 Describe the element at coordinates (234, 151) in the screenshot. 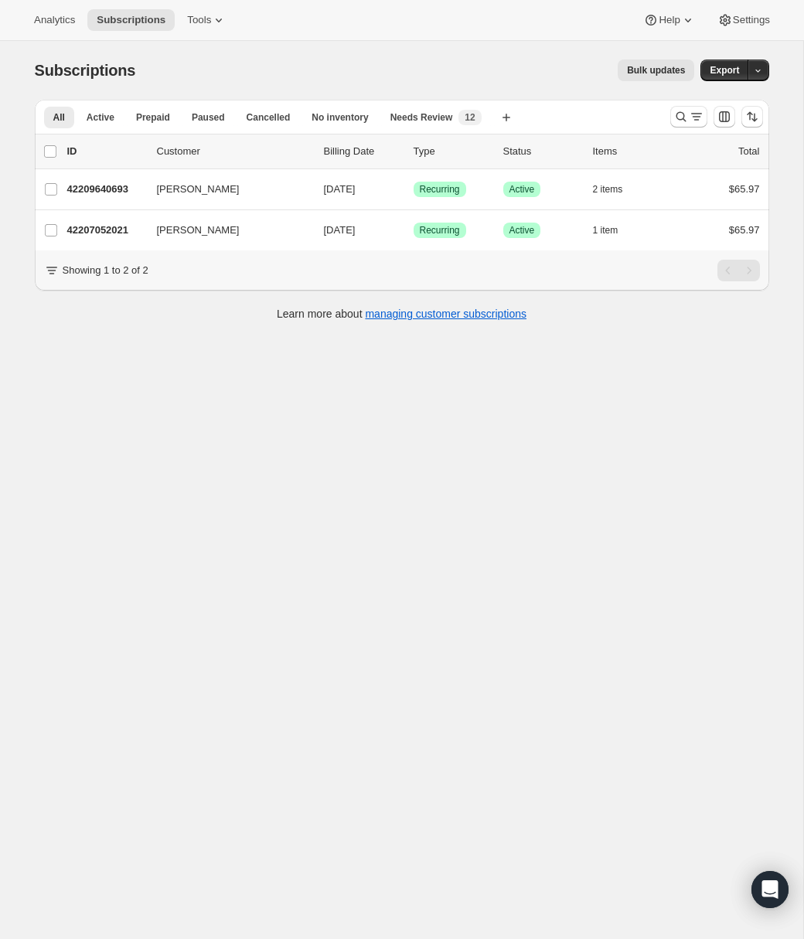

I see `p: Customer` at that location.